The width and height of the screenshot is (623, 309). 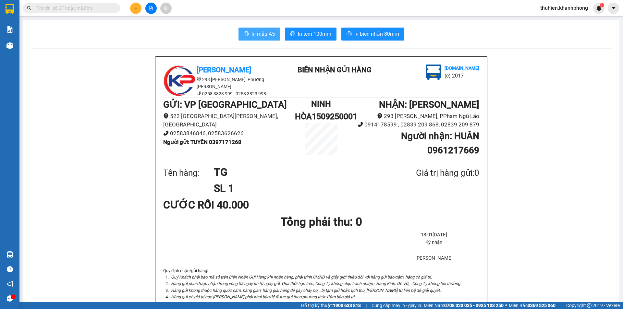 I want to click on div: CƯỚC RỒI 40.000, so click(x=215, y=205).